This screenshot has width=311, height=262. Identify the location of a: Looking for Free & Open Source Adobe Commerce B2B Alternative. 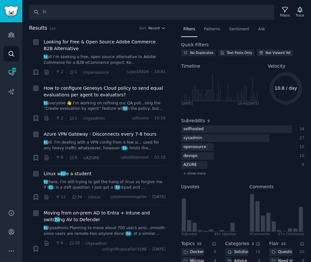
(105, 45).